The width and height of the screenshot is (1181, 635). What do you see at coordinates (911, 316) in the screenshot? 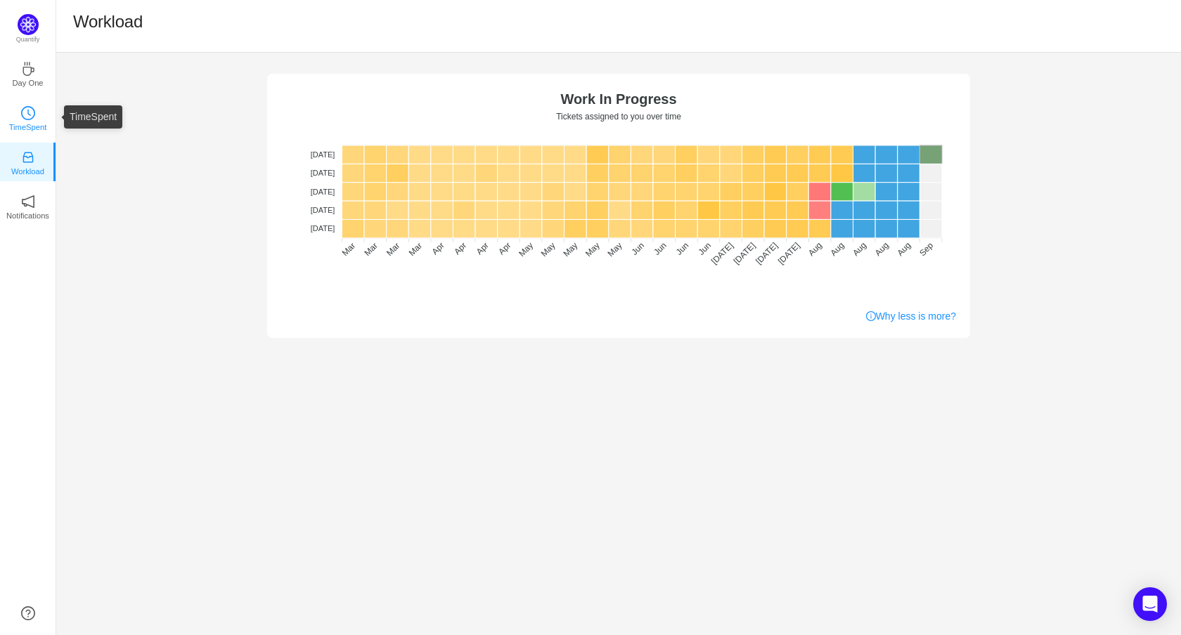
I see `a: Why less is more?` at bounding box center [911, 316].